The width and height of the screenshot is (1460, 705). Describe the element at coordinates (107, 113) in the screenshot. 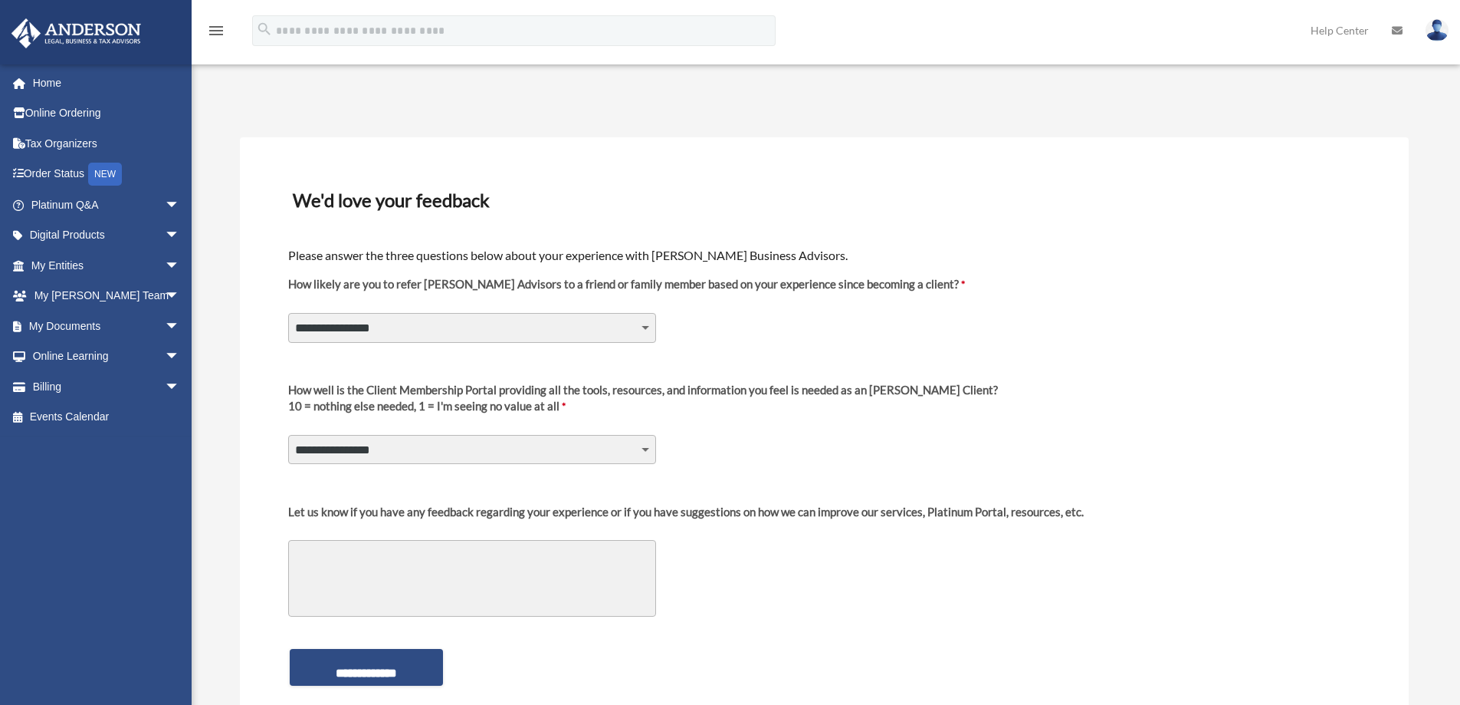

I see `a: Online Ordering` at that location.